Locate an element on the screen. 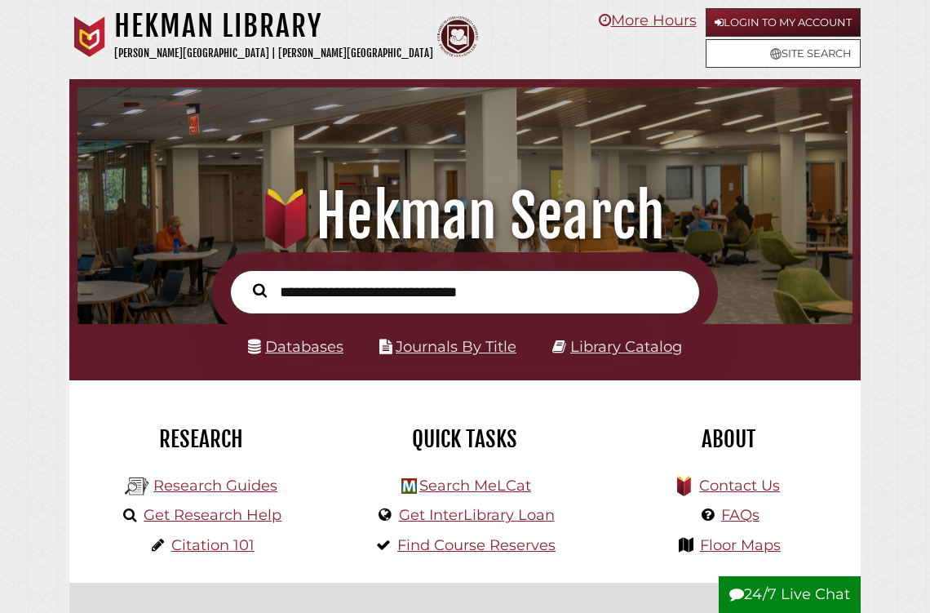  h2: Research is located at coordinates (201, 439).